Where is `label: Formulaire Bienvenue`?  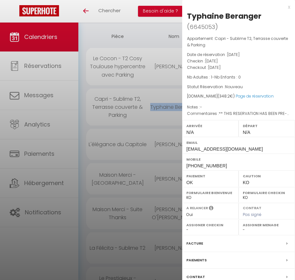 label: Formulaire Bienvenue is located at coordinates (210, 193).